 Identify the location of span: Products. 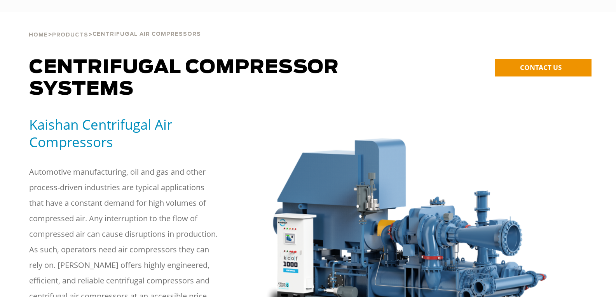
(70, 35).